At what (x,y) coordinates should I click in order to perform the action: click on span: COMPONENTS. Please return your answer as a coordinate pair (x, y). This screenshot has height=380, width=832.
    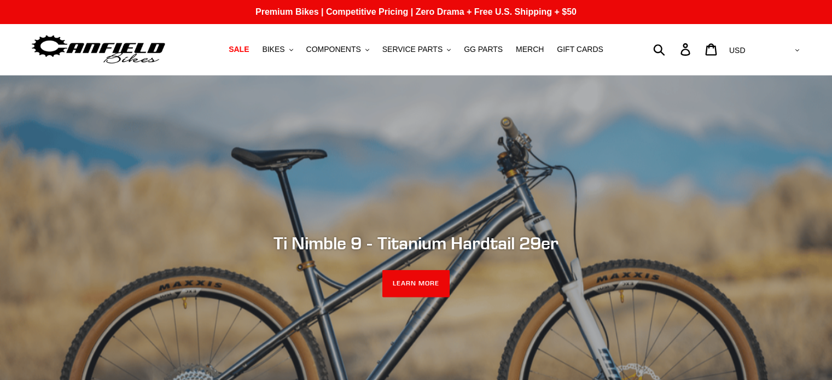
    Looking at the image, I should click on (334, 49).